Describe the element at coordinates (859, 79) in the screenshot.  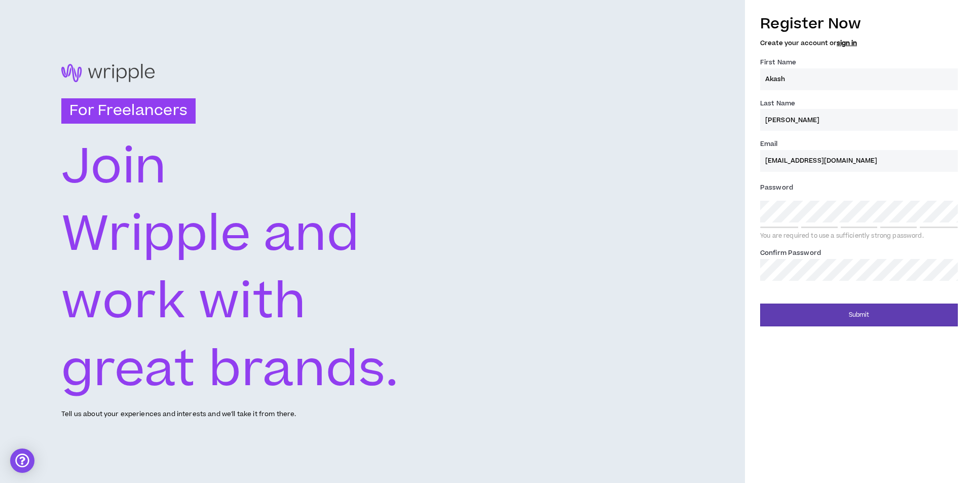
I see `input: First name` at that location.